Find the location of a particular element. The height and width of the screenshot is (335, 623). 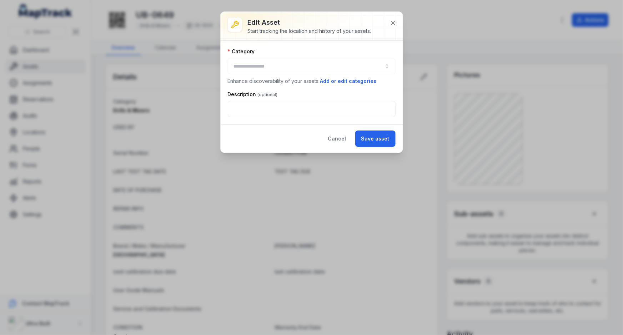

p: Enhance discoverability of your assets. is located at coordinates (312, 81).